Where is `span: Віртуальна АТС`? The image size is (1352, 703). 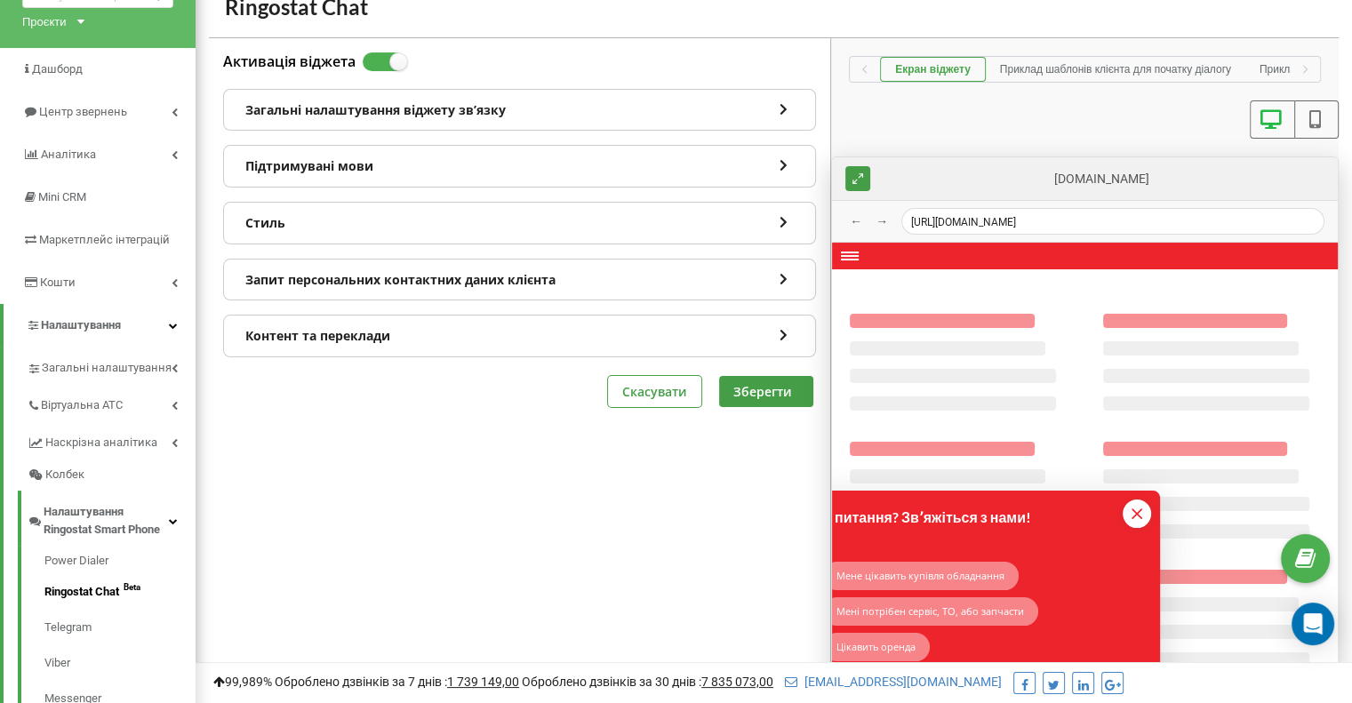 span: Віртуальна АТС is located at coordinates (82, 405).